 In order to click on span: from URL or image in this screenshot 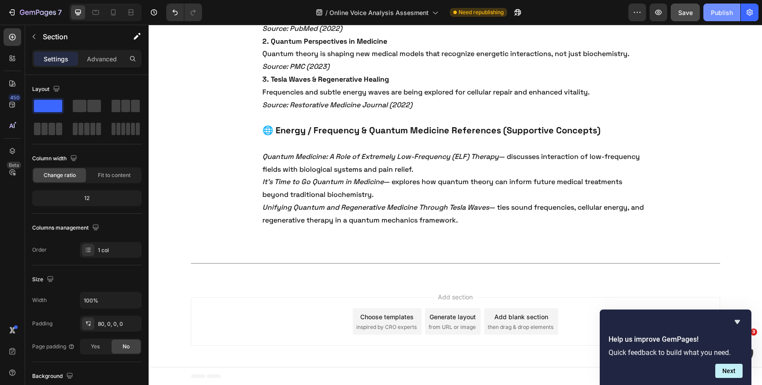, I will do `click(304, 302)`.